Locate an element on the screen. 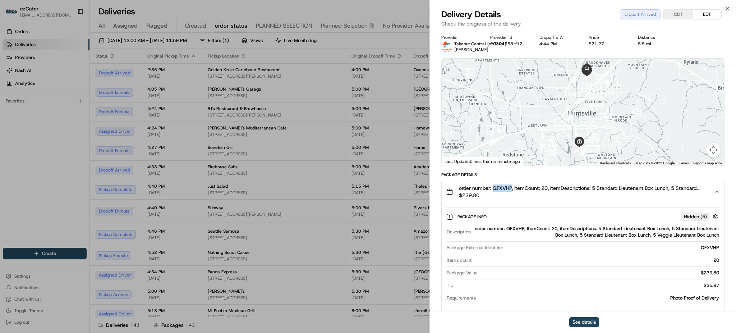 This screenshot has height=333, width=736. img: 1736555255976-a54dd68f-1ca7-489b-9aae-adbdc363a1c4 is located at coordinates (14, 75).